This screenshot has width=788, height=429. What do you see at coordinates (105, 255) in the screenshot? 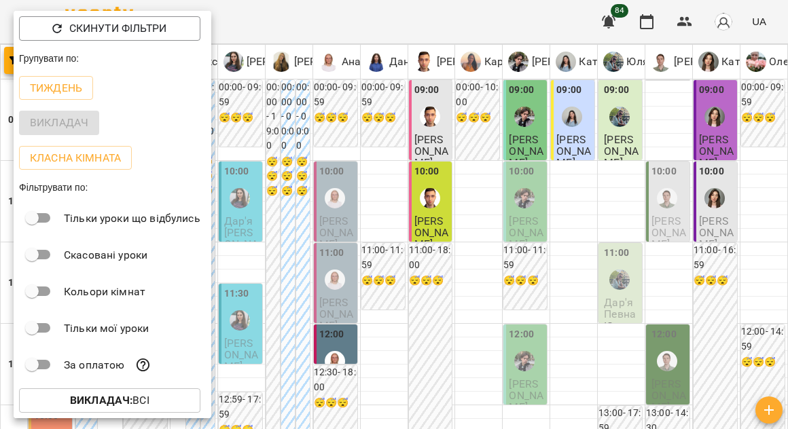
I see `p: Скасовані уроки` at bounding box center [105, 255].